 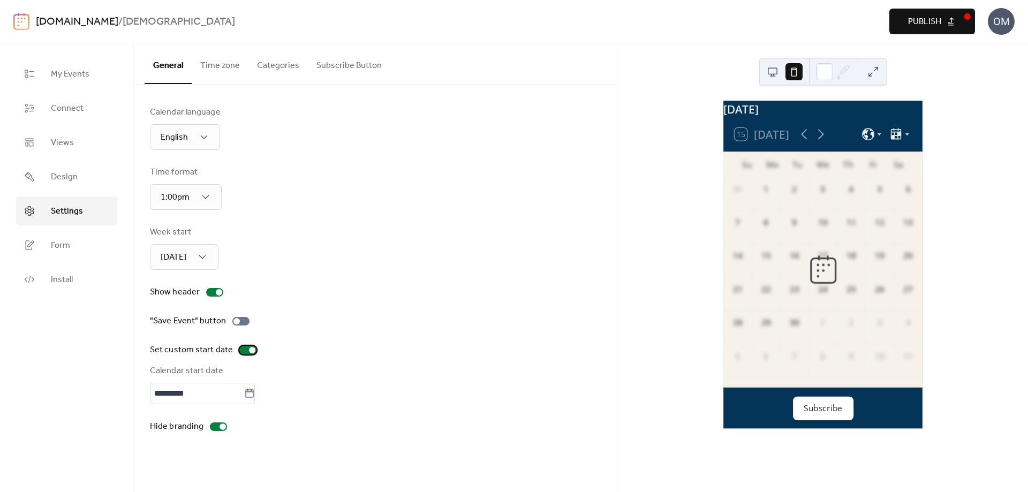 I want to click on div: 23, so click(x=794, y=289).